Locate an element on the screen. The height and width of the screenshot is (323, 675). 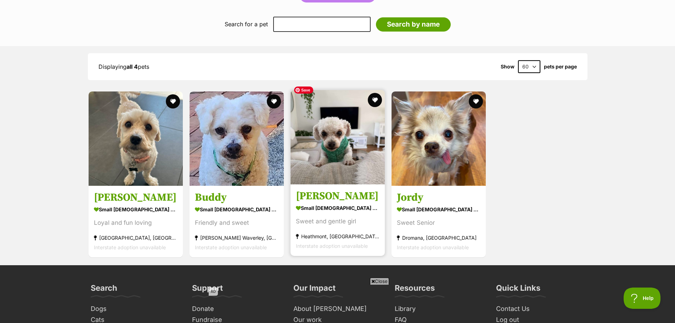
a: Contact Us is located at coordinates (541, 309).